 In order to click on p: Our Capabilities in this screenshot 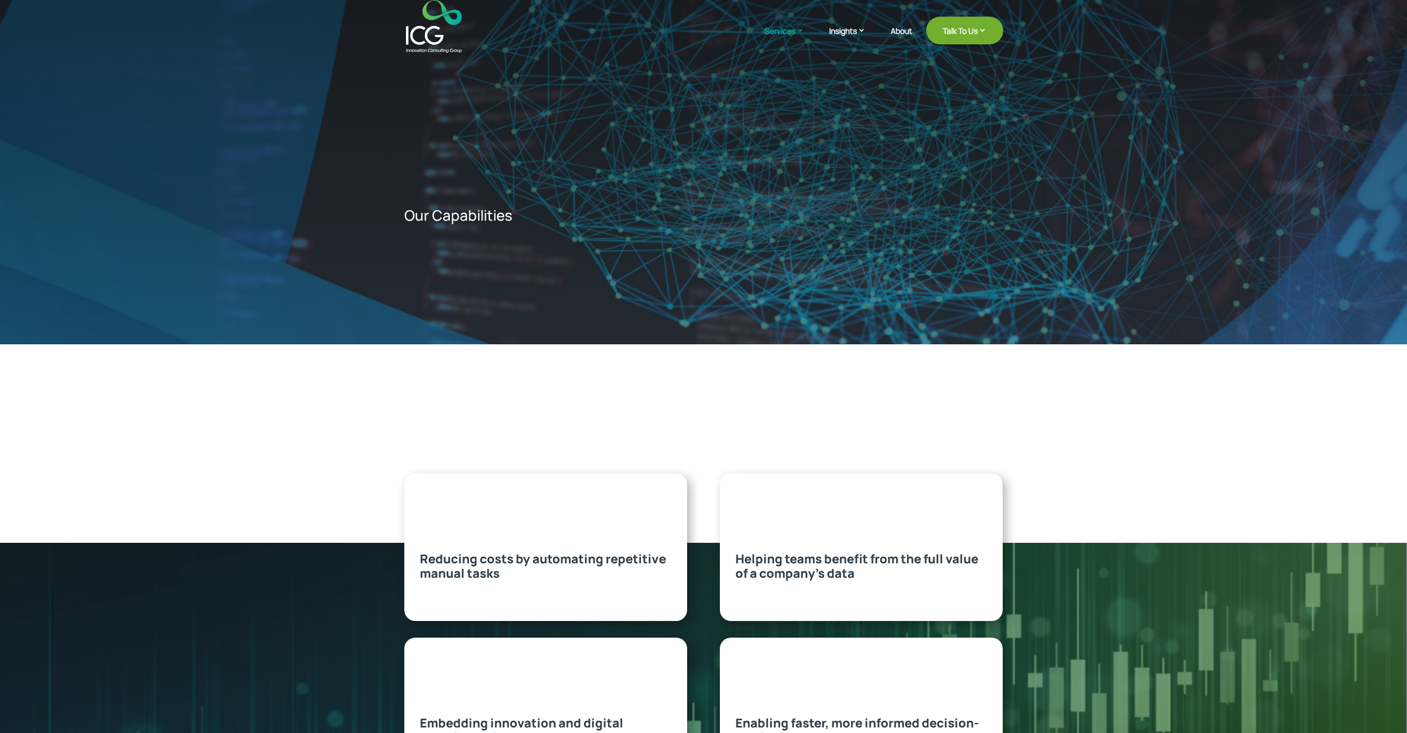, I will do `click(577, 215)`.